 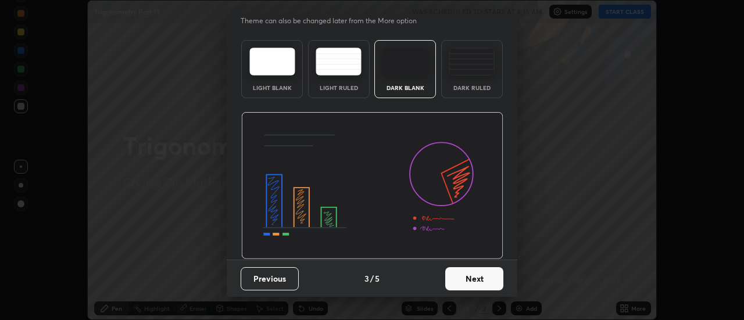 I want to click on img: darkThemeBanner.d06ce4a2.svg, so click(x=372, y=186).